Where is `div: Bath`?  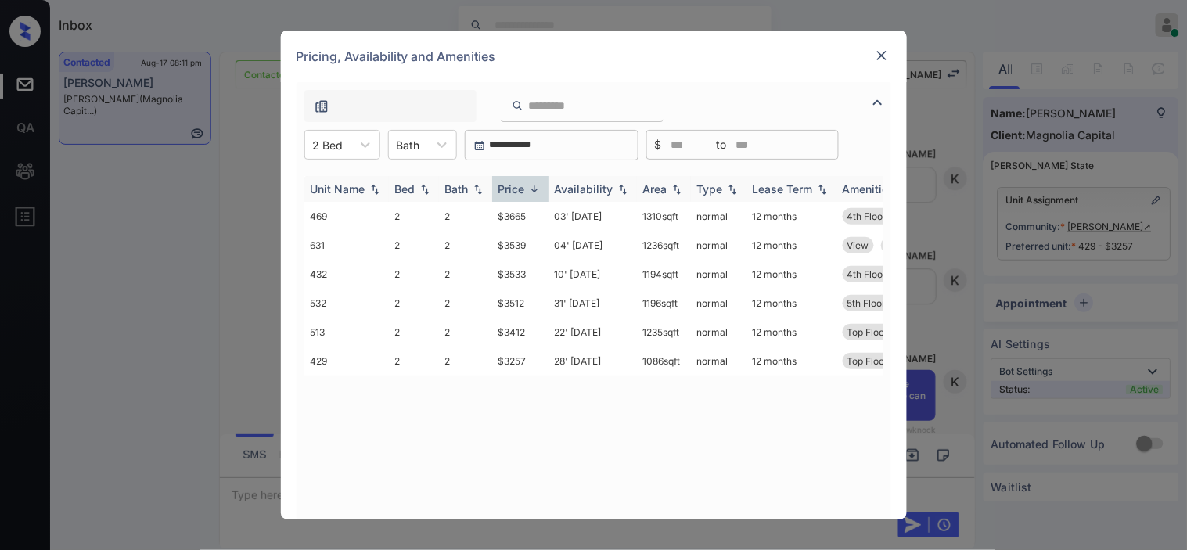
div: Bath is located at coordinates (457, 189).